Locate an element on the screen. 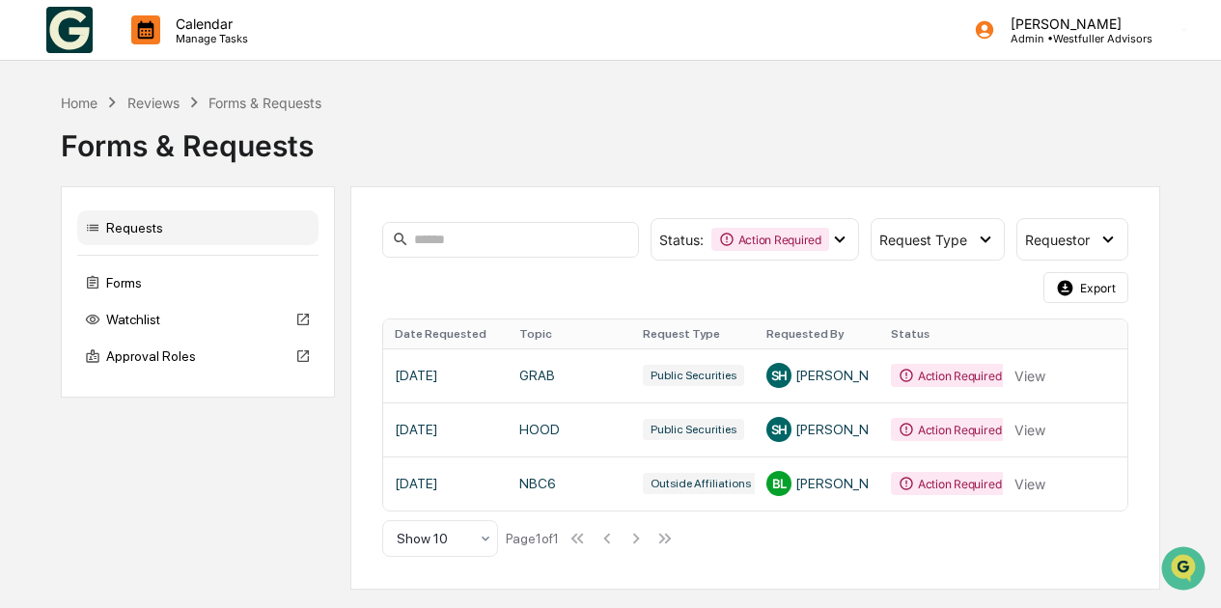 The image size is (1221, 608). span: Status : is located at coordinates (681, 239).